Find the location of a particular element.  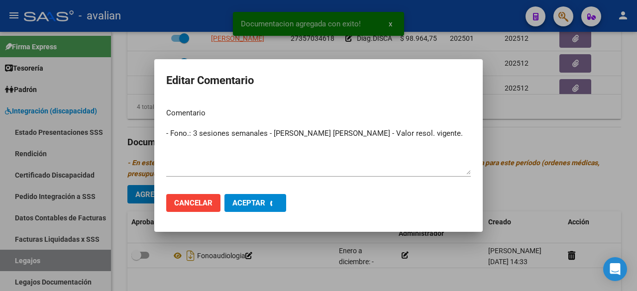

h2: Editar Comentario is located at coordinates (318, 81).